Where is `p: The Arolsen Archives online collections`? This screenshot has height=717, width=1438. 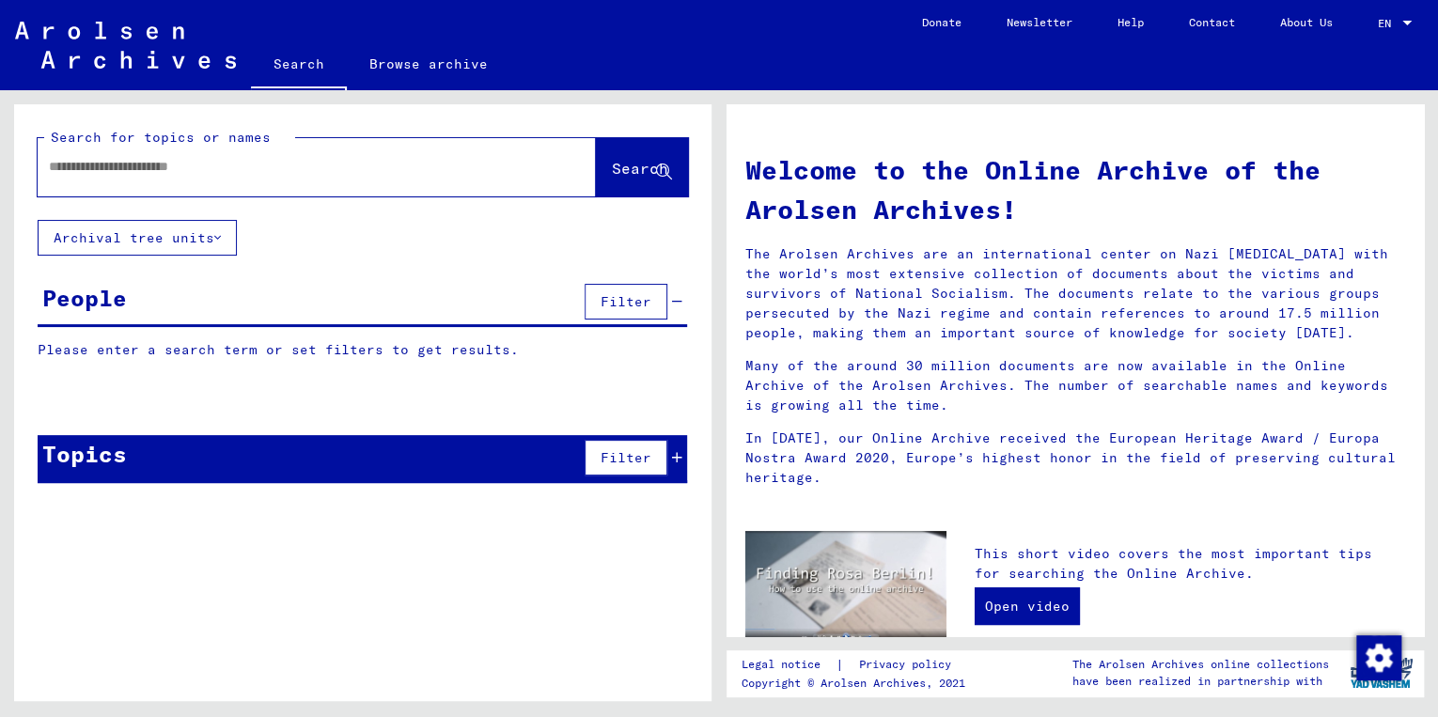
p: The Arolsen Archives online collections is located at coordinates (1199, 664).